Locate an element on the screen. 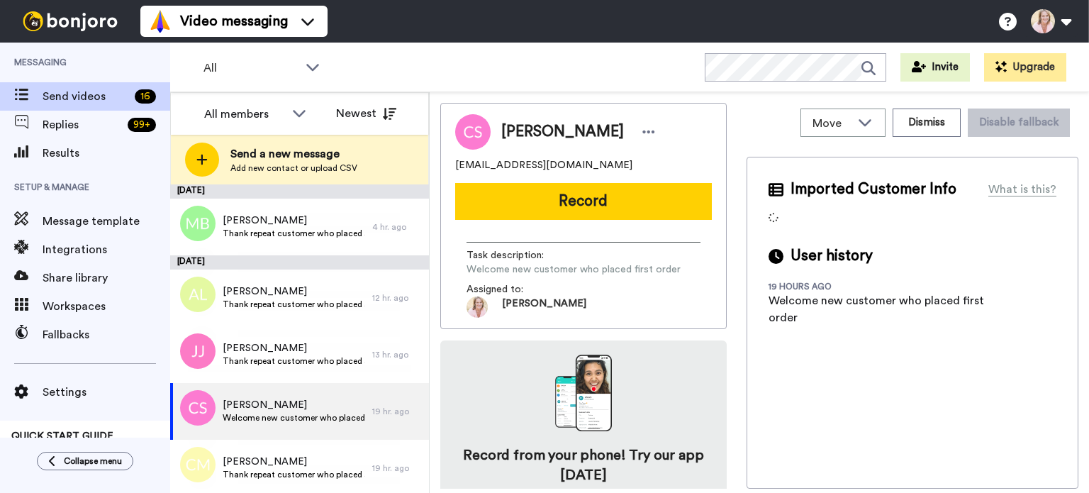  button: Upgrade is located at coordinates (1025, 67).